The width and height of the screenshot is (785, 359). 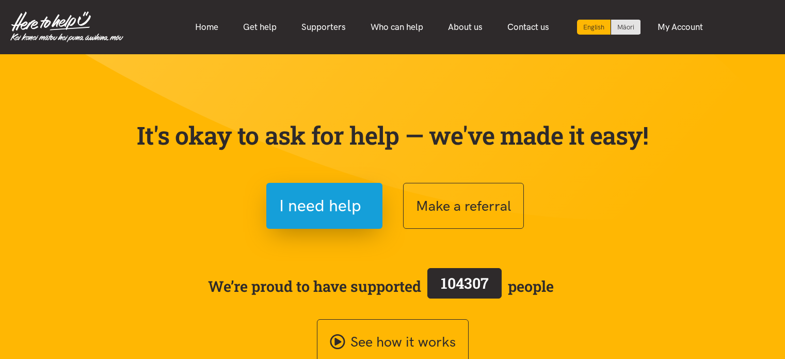 I want to click on div: Language toggle, so click(x=609, y=27).